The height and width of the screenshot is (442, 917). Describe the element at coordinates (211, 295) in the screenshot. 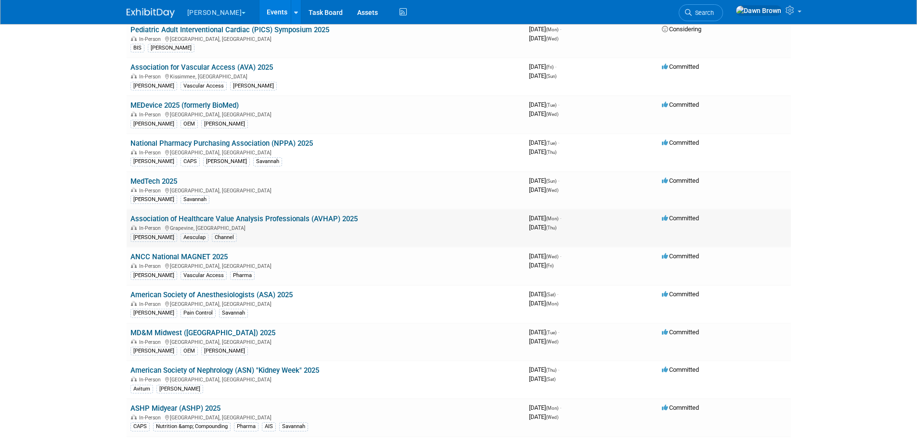

I see `a: American Society of Anesthesiologists (ASA) 2025` at that location.